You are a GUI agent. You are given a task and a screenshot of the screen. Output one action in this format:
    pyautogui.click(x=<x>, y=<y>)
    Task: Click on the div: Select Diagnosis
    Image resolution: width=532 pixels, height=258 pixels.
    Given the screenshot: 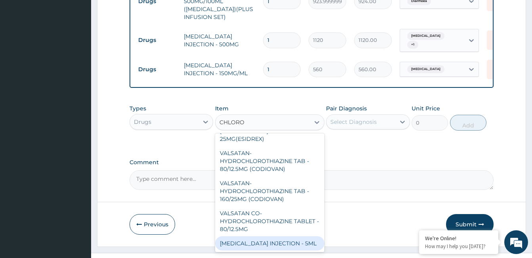 What is the action you would take?
    pyautogui.click(x=353, y=122)
    